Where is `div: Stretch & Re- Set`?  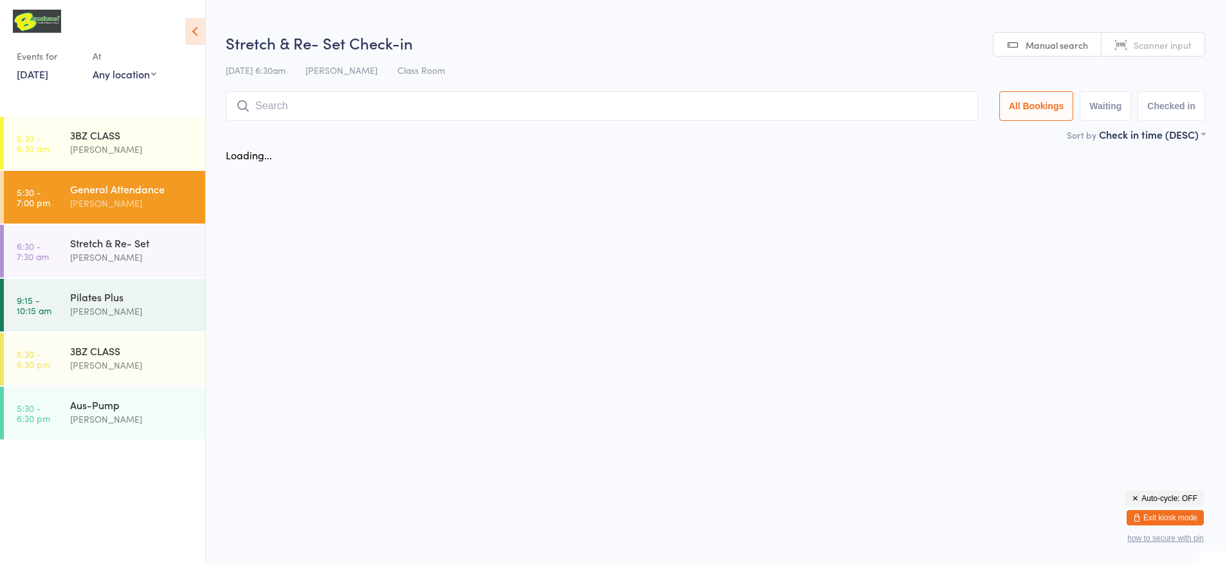 div: Stretch & Re- Set is located at coordinates (132, 243).